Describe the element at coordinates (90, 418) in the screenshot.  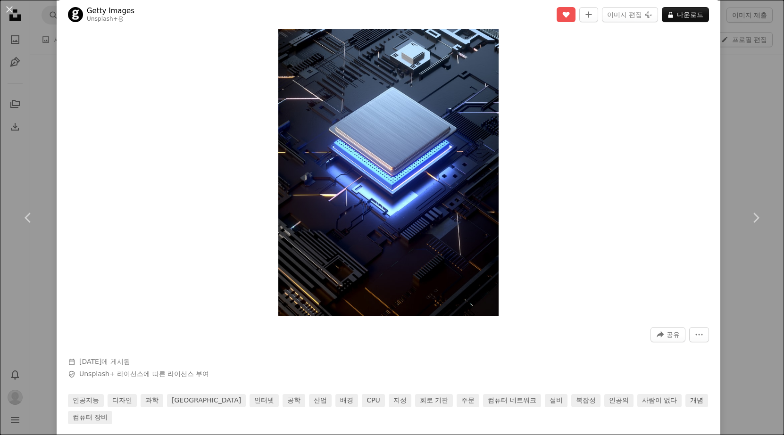
I see `a: 컴퓨터 장비` at that location.